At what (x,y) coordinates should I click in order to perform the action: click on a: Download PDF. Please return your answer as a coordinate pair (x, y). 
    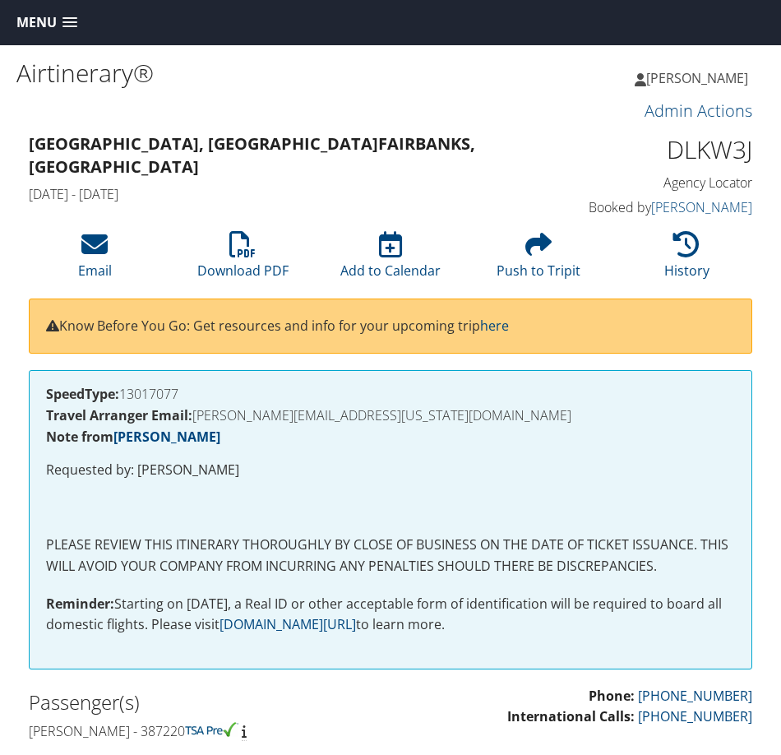
    Looking at the image, I should click on (243, 260).